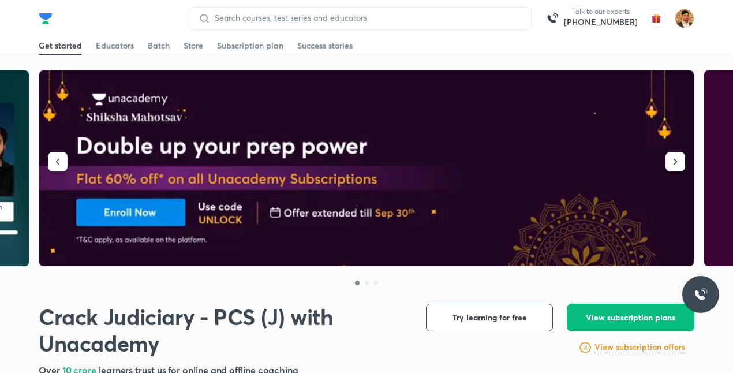 The image size is (733, 373). Describe the element at coordinates (630, 317) in the screenshot. I see `button: View subscription plans` at that location.